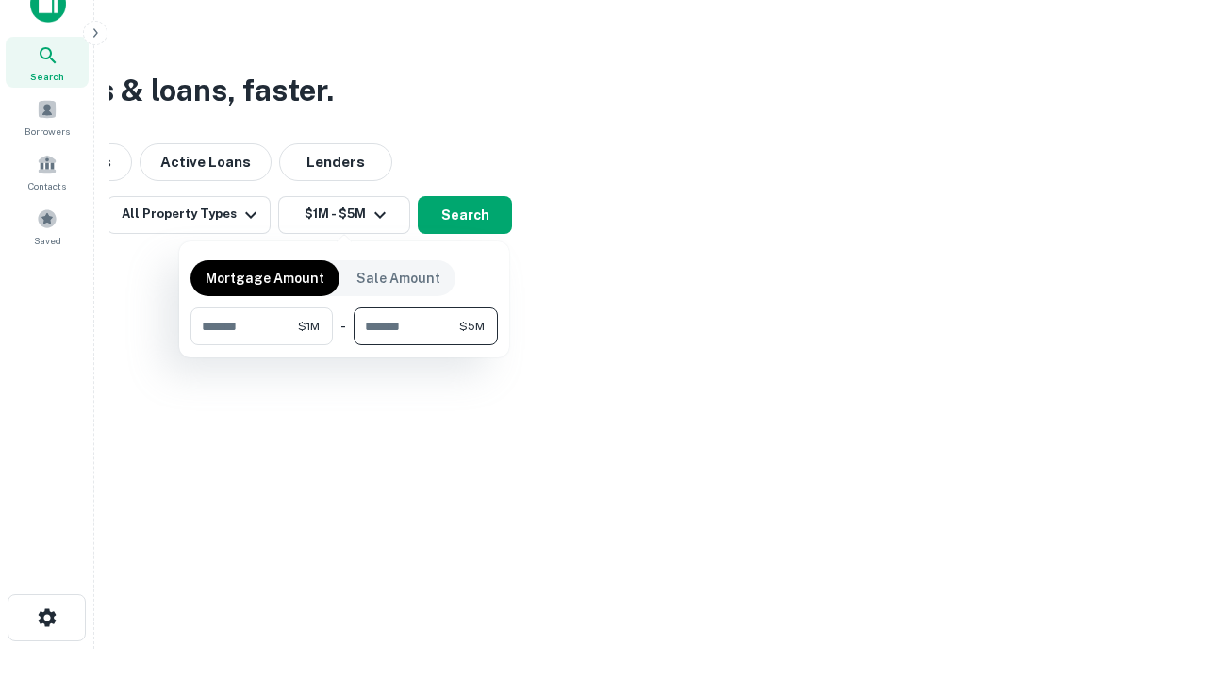  I want to click on p: Sale Amount, so click(398, 278).